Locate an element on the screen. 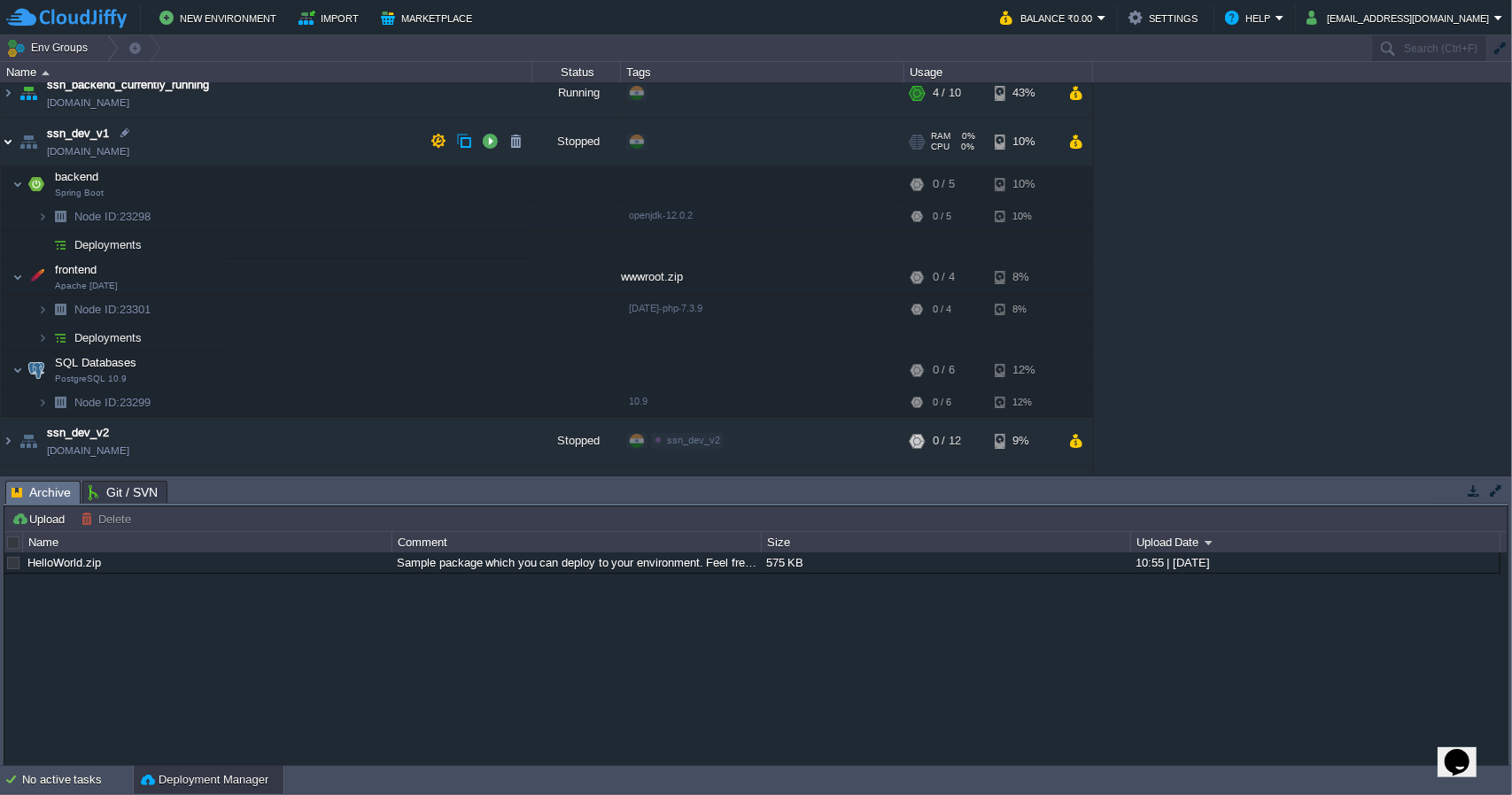 Image resolution: width=1512 pixels, height=795 pixels. span: Spring Boot is located at coordinates (79, 193).